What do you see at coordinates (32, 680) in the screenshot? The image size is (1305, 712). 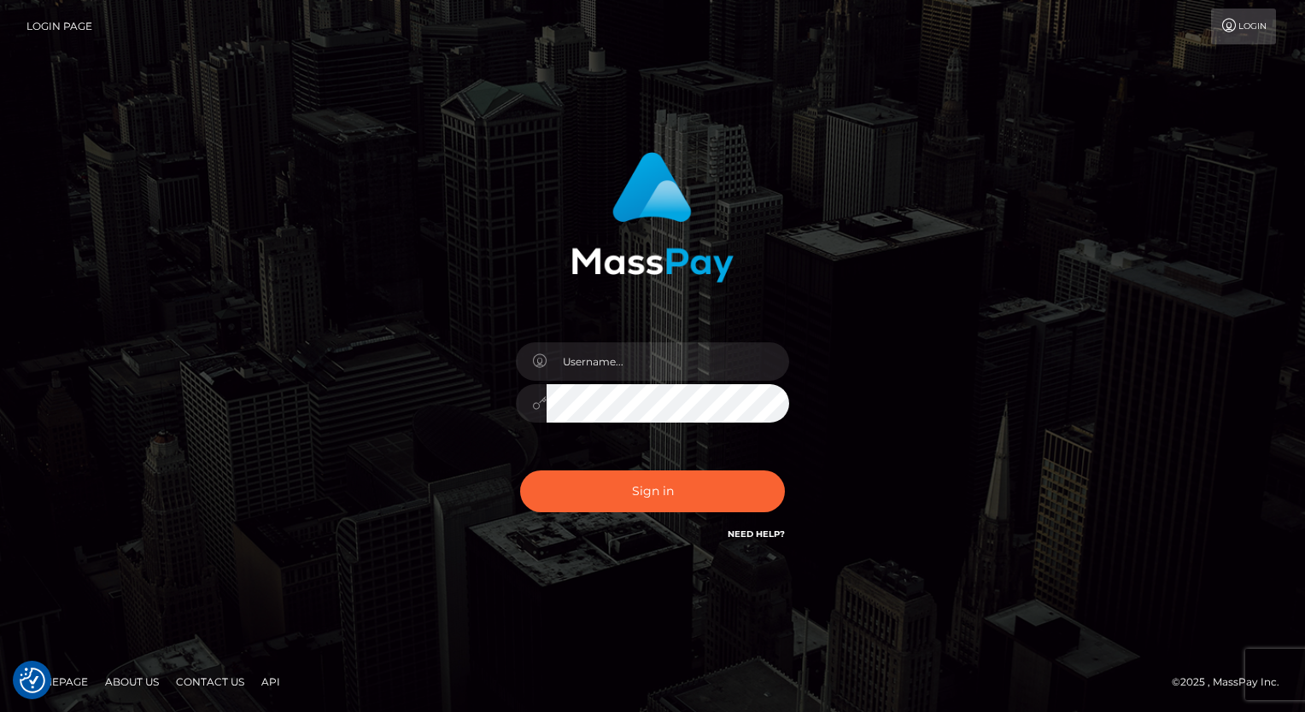 I see `img: Revisit consent button` at bounding box center [32, 680].